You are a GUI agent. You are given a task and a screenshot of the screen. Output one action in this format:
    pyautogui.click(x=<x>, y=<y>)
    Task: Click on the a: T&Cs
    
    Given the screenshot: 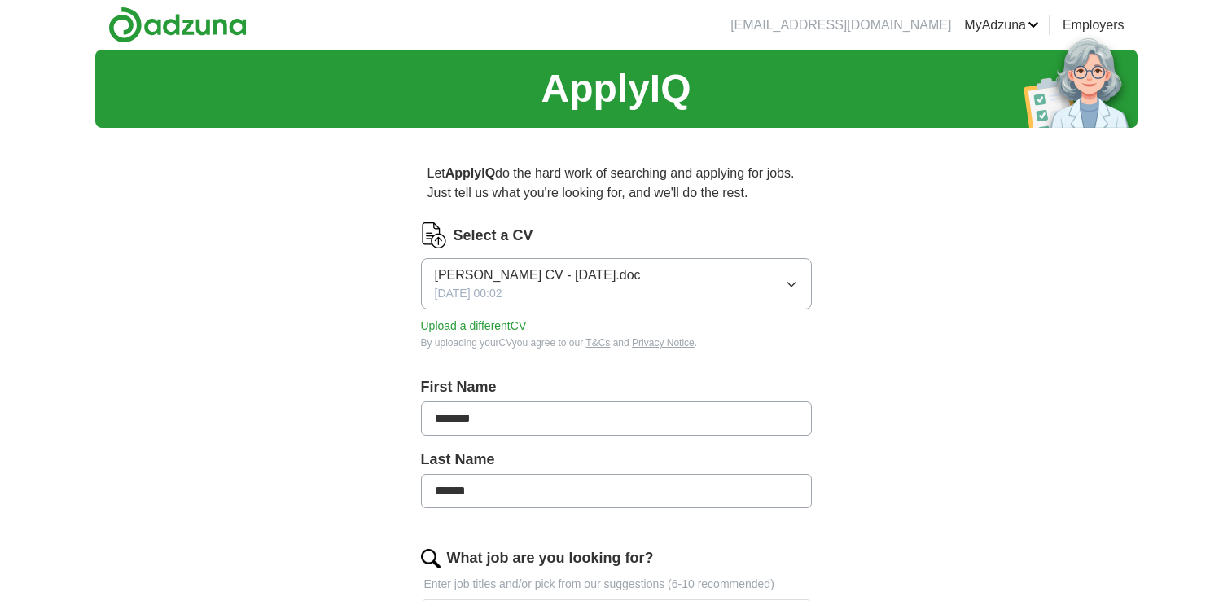 What is the action you would take?
    pyautogui.click(x=598, y=343)
    